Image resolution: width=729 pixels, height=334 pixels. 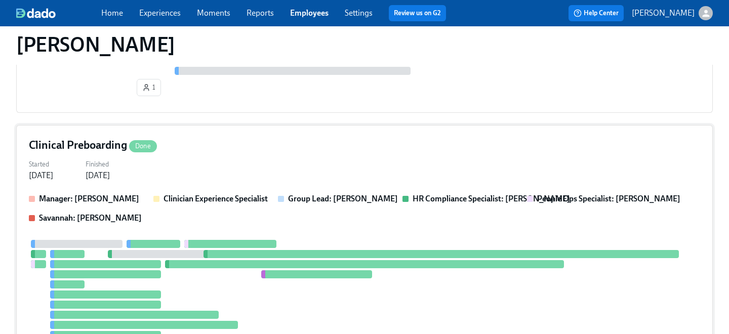 I want to click on a: Reports, so click(x=260, y=13).